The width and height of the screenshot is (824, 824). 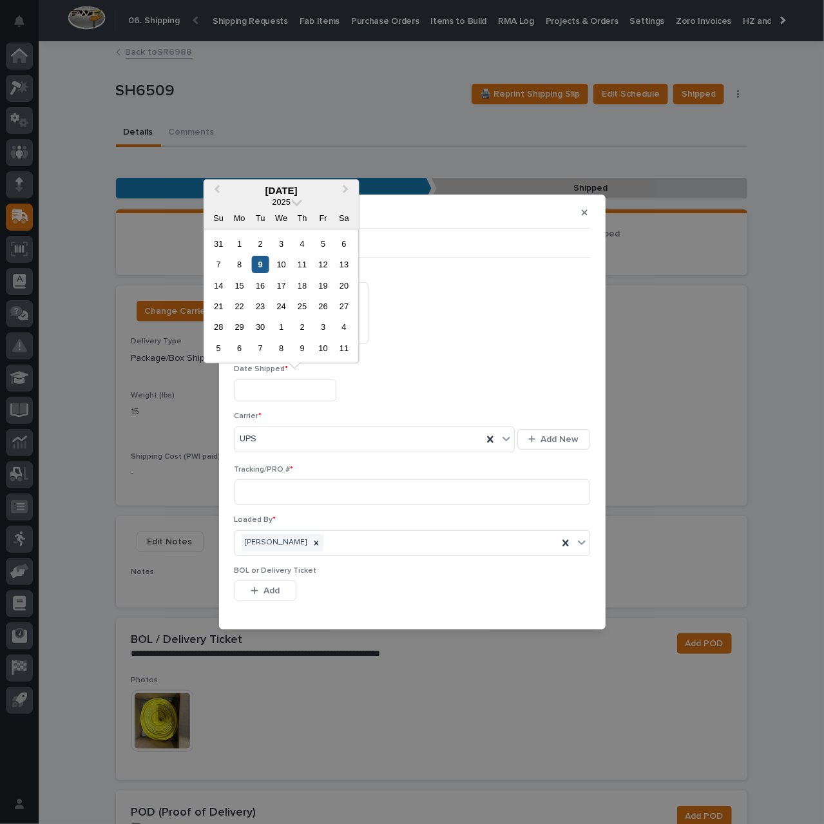 What do you see at coordinates (323, 218) in the screenshot?
I see `div: Fr` at bounding box center [323, 218].